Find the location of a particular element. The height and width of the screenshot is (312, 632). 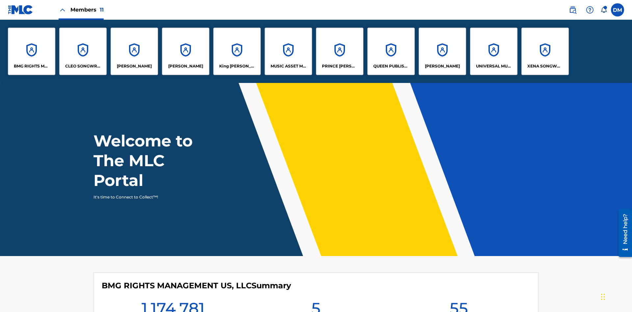

p: BMG RIGHTS MANAGEMENT US, LLC is located at coordinates (32, 66).